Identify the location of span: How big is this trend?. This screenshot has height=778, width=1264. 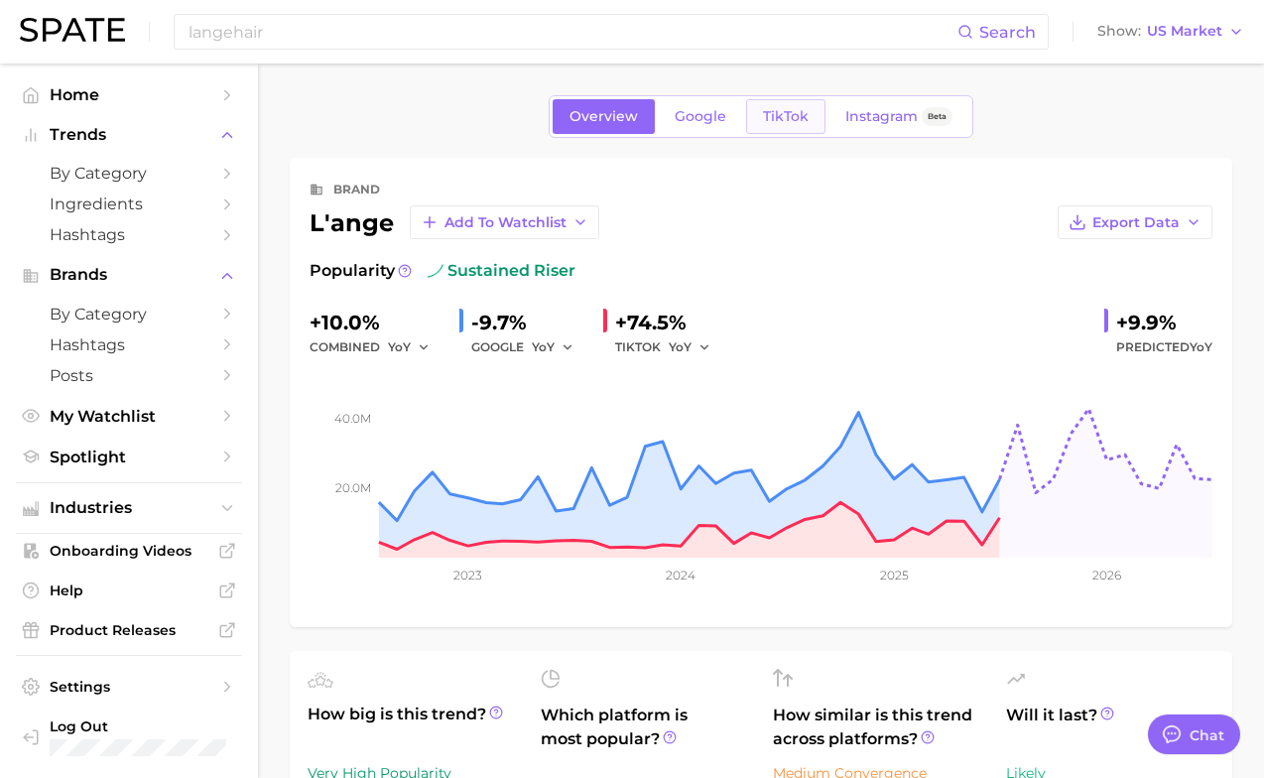
(412, 726).